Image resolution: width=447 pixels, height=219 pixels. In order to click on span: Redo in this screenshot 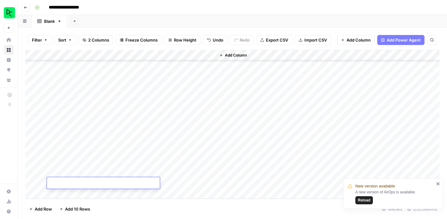, I will do `click(245, 40)`.